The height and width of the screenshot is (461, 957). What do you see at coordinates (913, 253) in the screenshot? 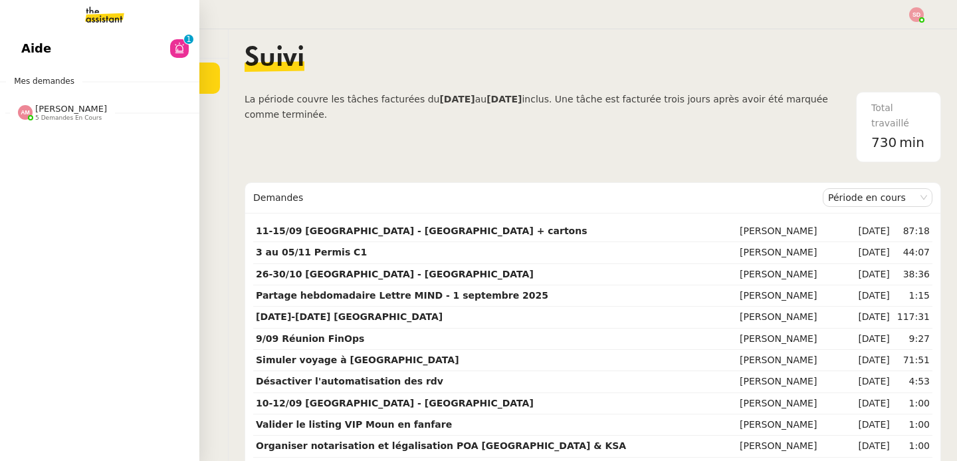
I see `td: 44:07` at bounding box center [913, 253].